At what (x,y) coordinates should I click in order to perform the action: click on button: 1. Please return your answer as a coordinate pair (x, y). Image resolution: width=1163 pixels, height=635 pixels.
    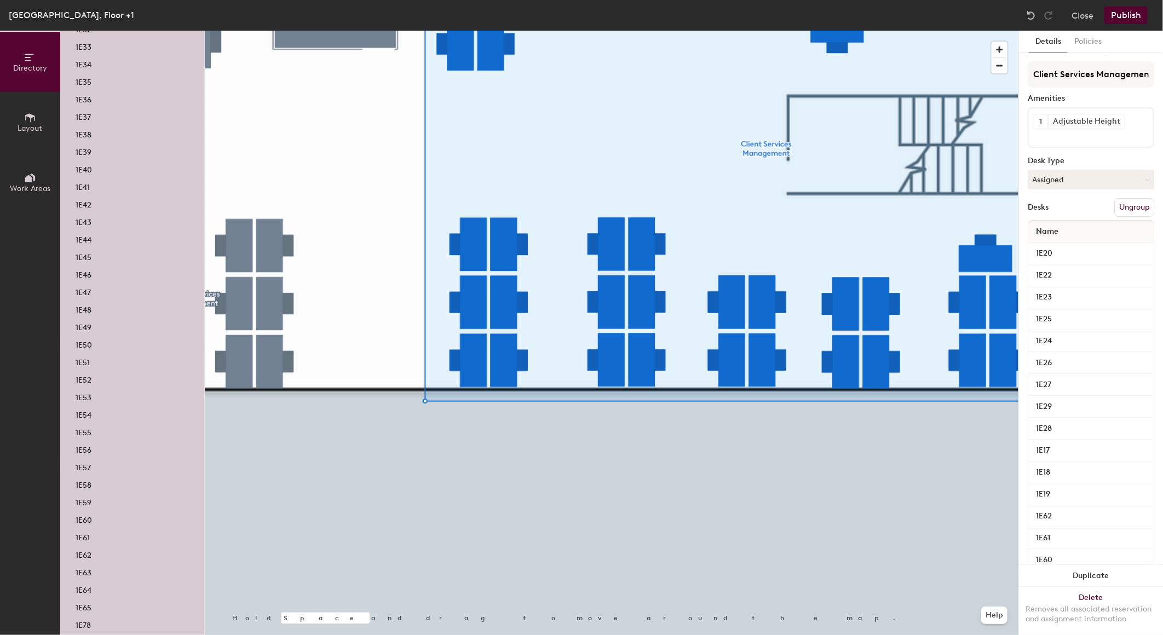
    Looking at the image, I should click on (1041, 122).